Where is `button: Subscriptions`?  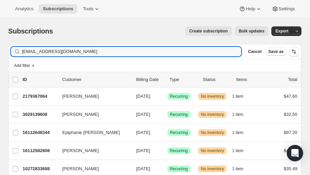 button: Subscriptions is located at coordinates (58, 9).